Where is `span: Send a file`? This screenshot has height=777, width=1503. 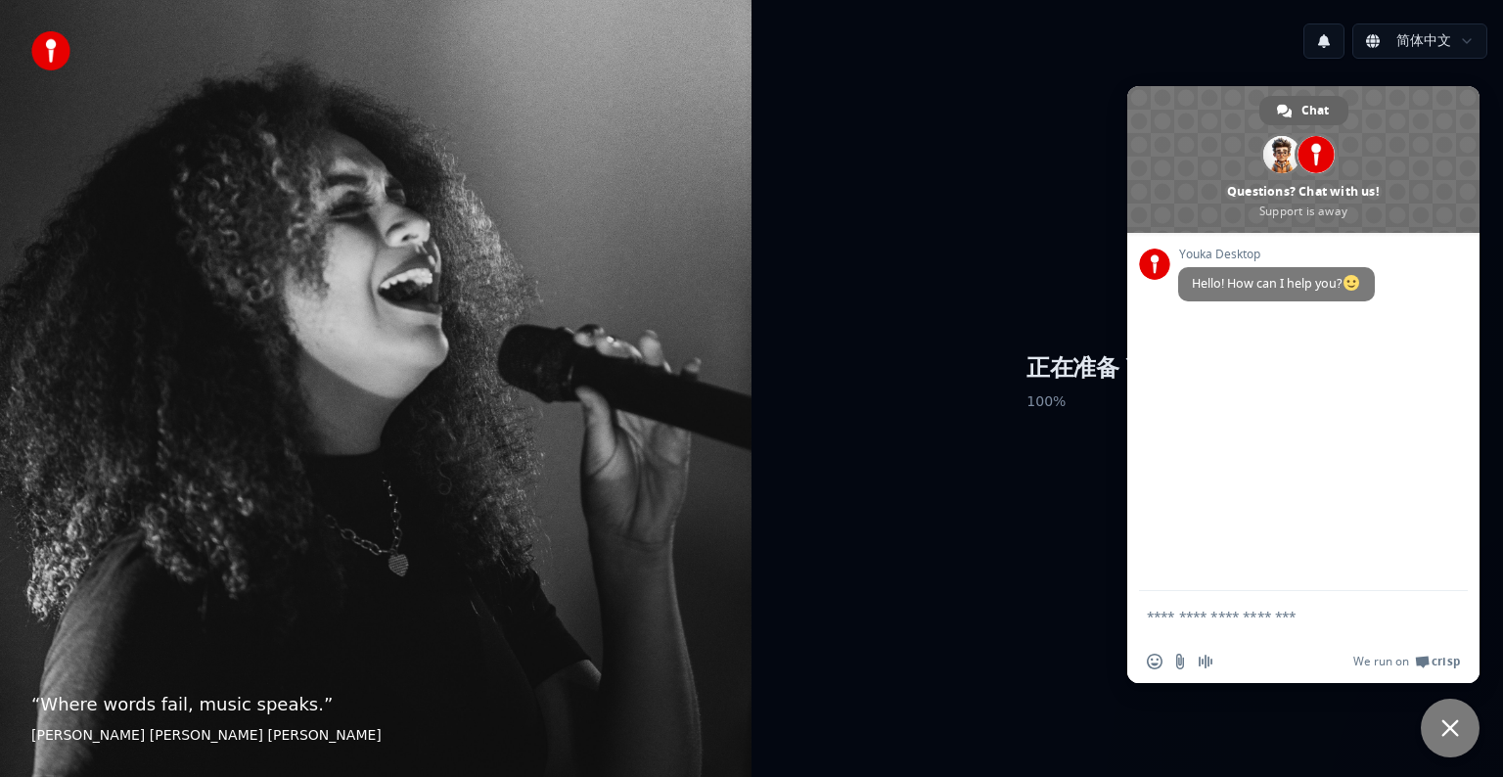 span: Send a file is located at coordinates (1180, 661).